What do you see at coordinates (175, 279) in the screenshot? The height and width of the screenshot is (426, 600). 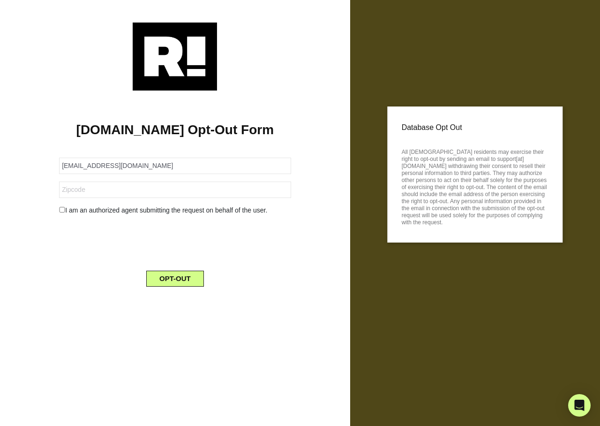 I see `button: OPT-OUT` at bounding box center [175, 279].